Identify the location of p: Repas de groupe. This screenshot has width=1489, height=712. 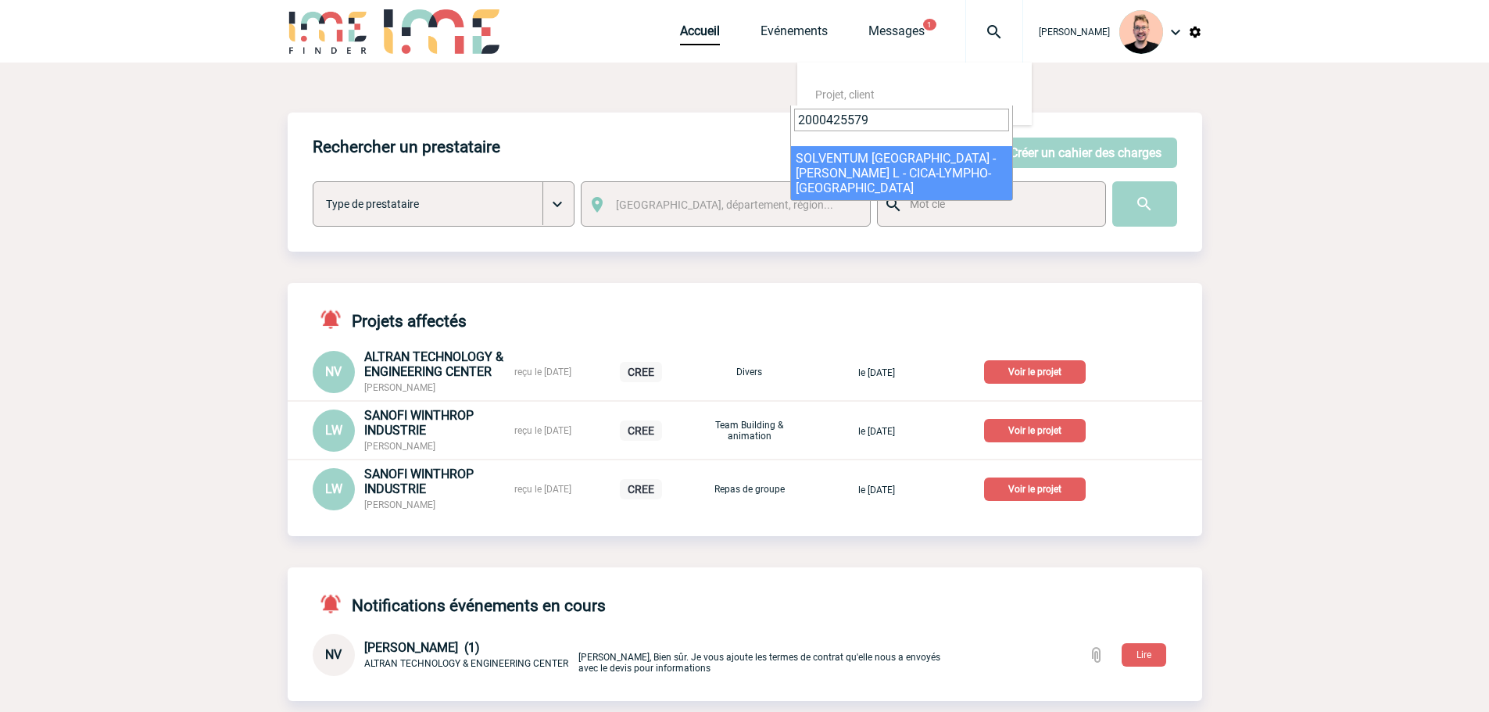
(749, 489).